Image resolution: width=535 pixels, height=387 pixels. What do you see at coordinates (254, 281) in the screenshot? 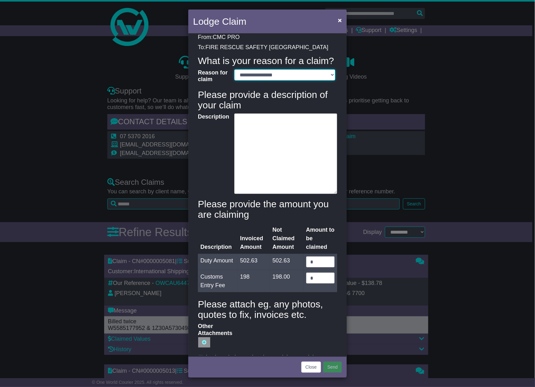
I see `td: 198` at bounding box center [254, 281].